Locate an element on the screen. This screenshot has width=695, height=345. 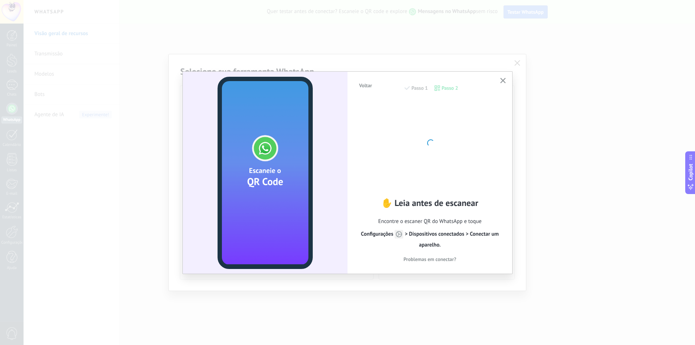
button: Problemas em conectar? is located at coordinates (429, 259).